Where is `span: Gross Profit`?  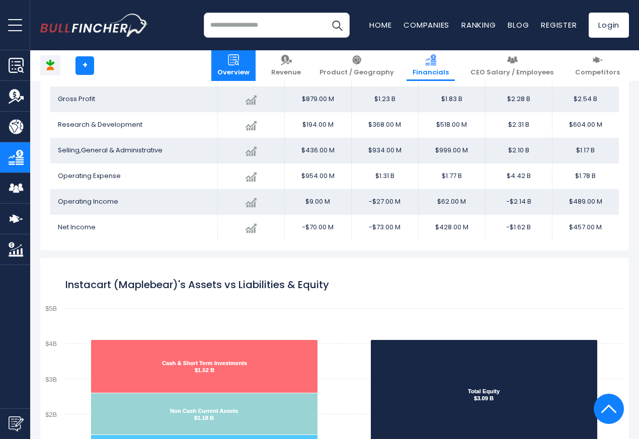 span: Gross Profit is located at coordinates (76, 99).